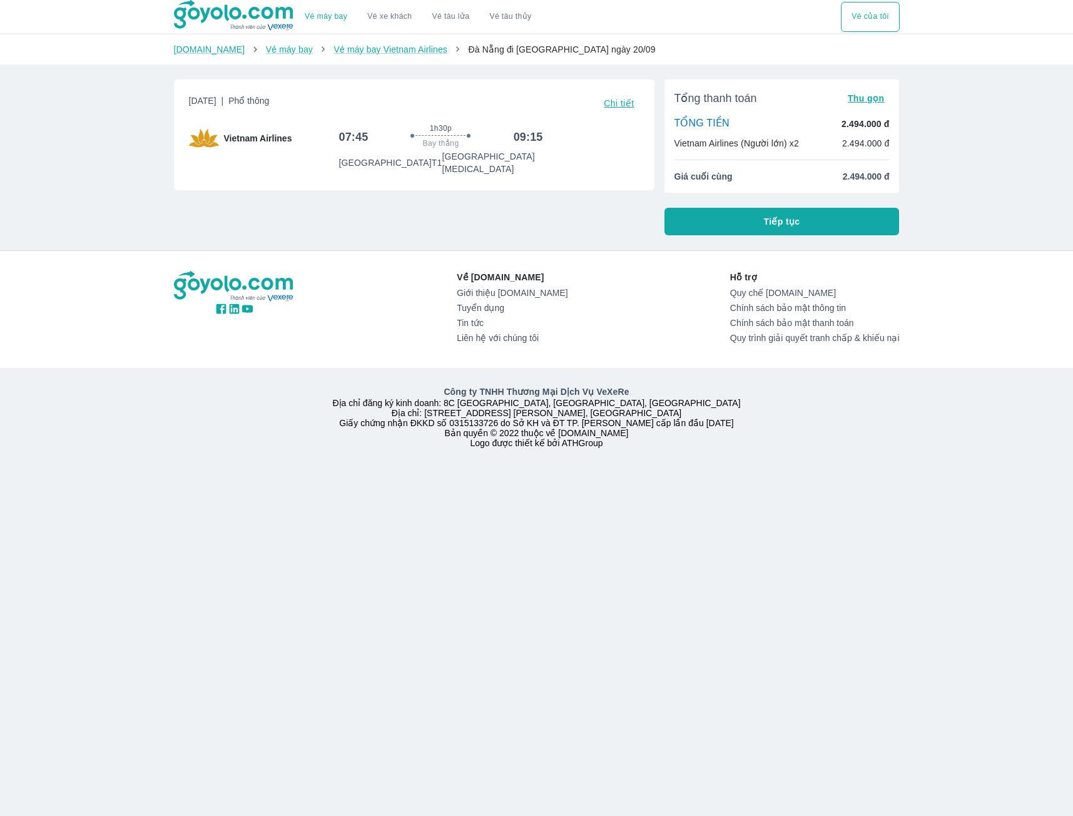  What do you see at coordinates (537, 49) in the screenshot?
I see `nav: breadcrumb` at bounding box center [537, 49].